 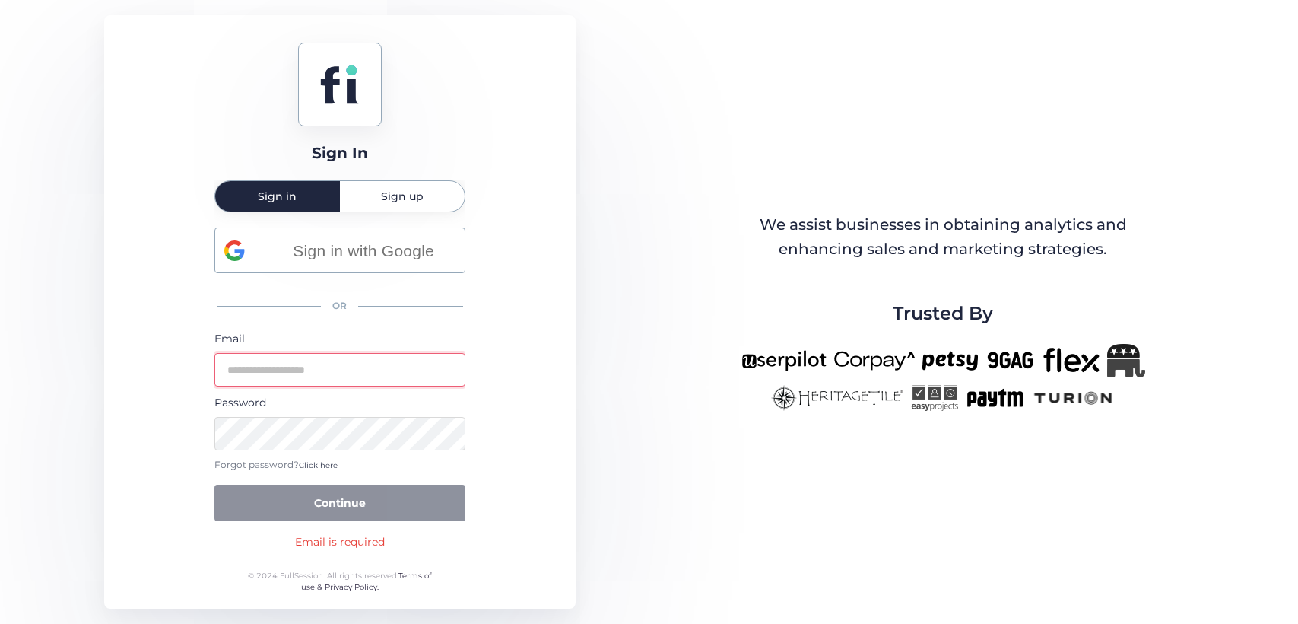 I want to click on span: Sign in with Google, so click(x=363, y=250).